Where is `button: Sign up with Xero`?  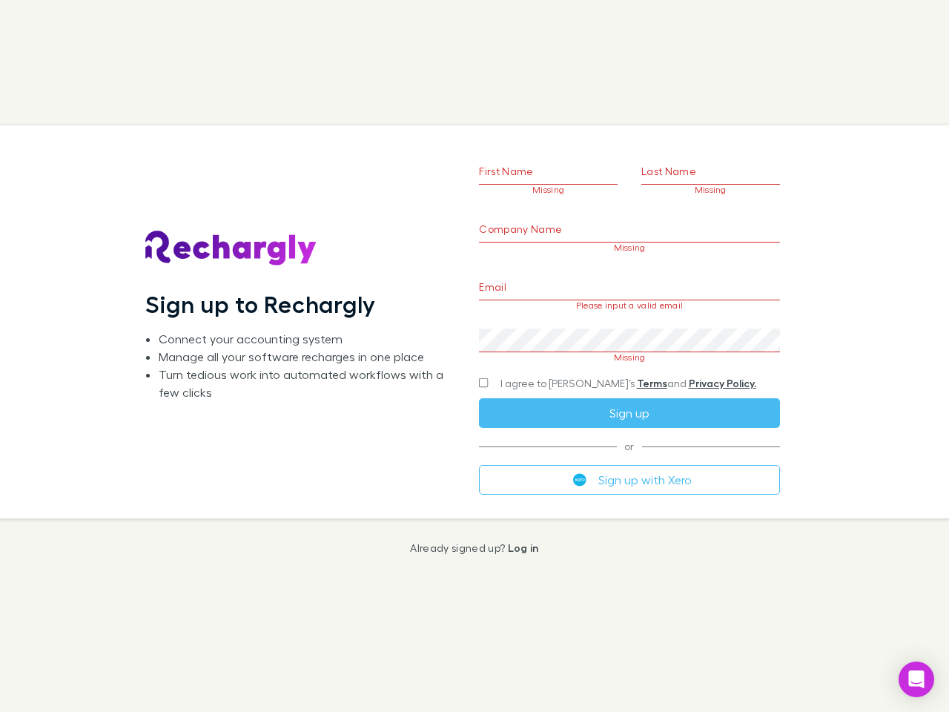 button: Sign up with Xero is located at coordinates (629, 480).